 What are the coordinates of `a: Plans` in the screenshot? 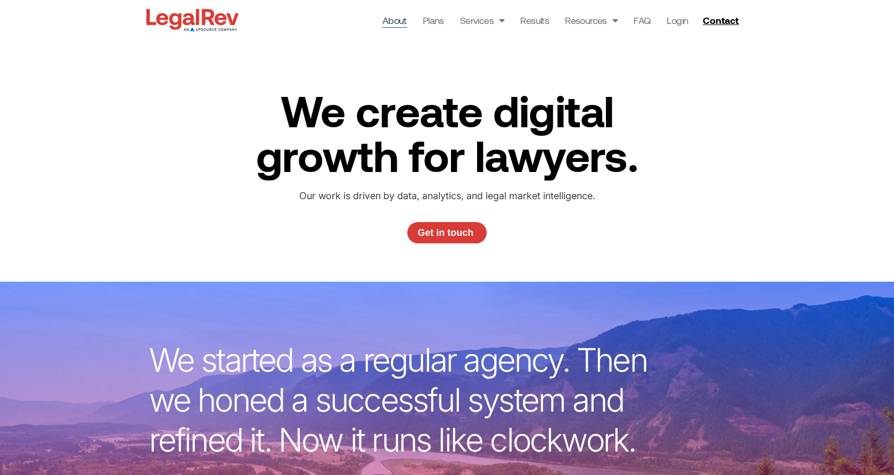 It's located at (433, 20).